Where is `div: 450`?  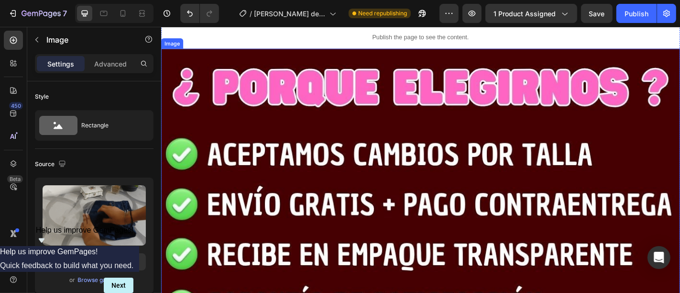
div: 450 is located at coordinates (16, 106).